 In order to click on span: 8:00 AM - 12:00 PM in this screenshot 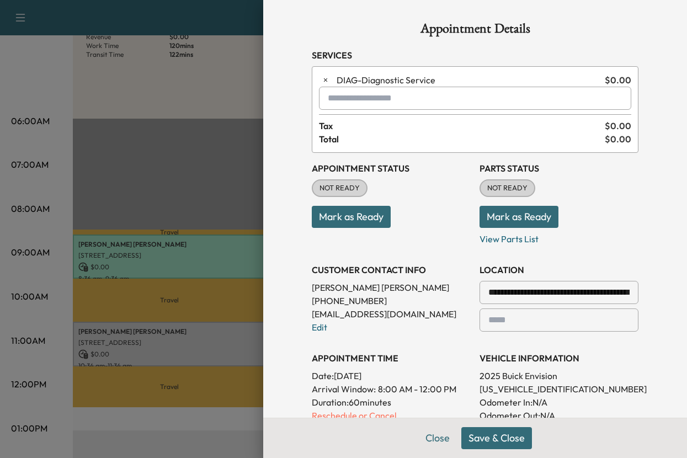, I will do `click(417, 389)`.